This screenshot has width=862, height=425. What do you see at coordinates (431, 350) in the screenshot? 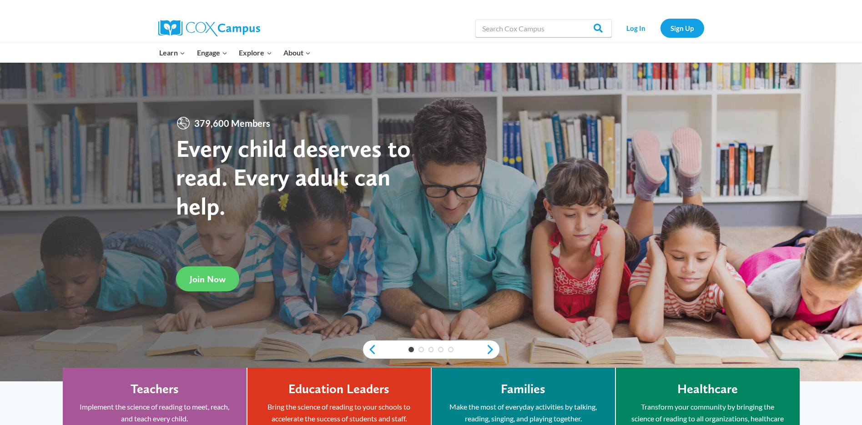
I see `a: 3` at bounding box center [431, 350].